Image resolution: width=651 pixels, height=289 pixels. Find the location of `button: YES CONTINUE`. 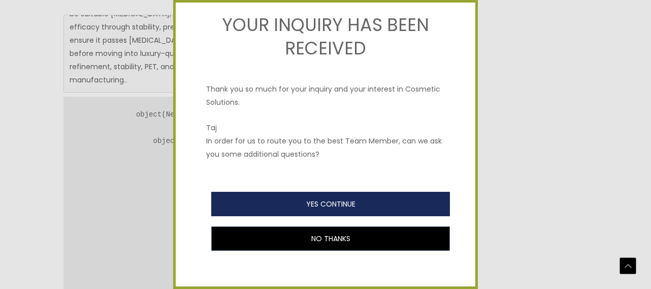

button: YES CONTINUE is located at coordinates (331, 204).